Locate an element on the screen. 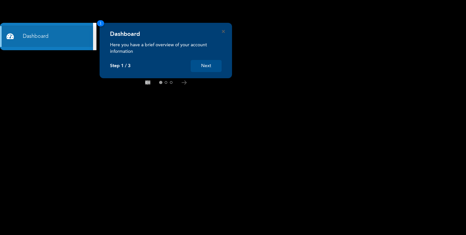  p: Here you have a brief overview of your account information is located at coordinates (166, 48).